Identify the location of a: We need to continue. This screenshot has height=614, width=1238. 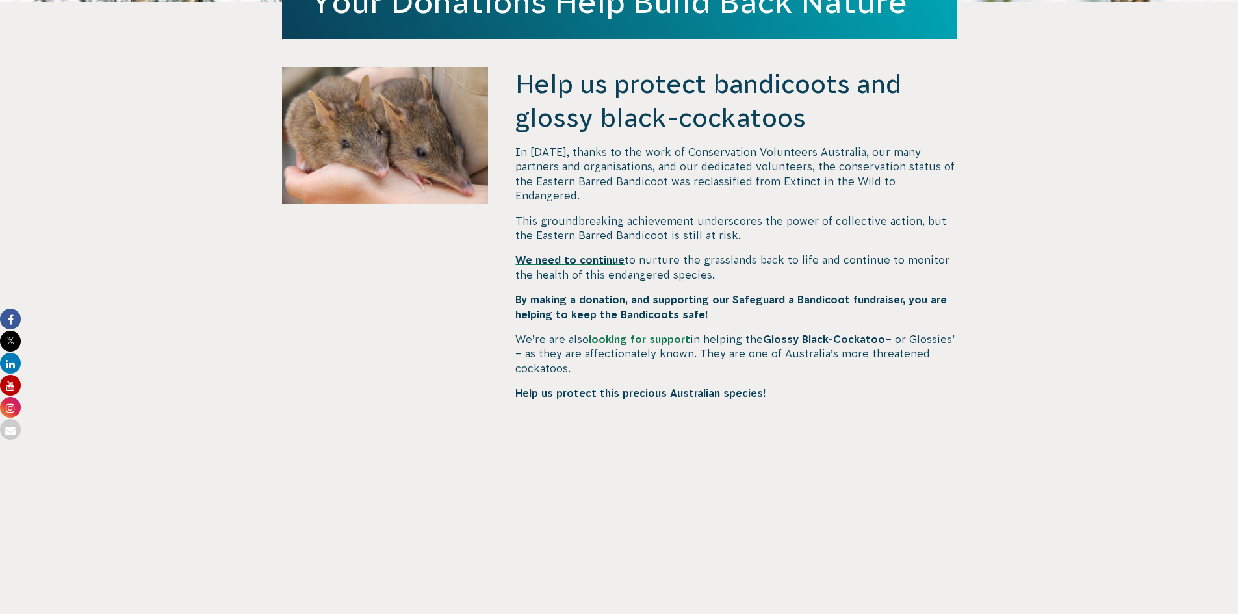
(570, 260).